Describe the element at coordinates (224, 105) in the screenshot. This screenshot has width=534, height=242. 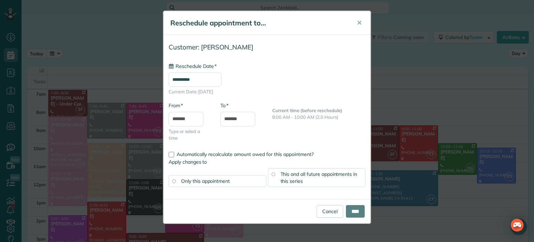
I see `label: To` at that location.